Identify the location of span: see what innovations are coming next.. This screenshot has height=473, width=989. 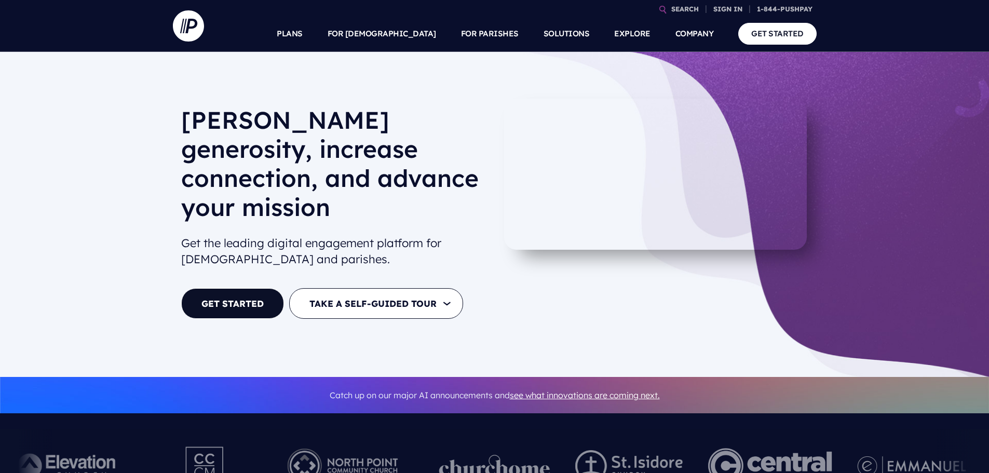
(585, 395).